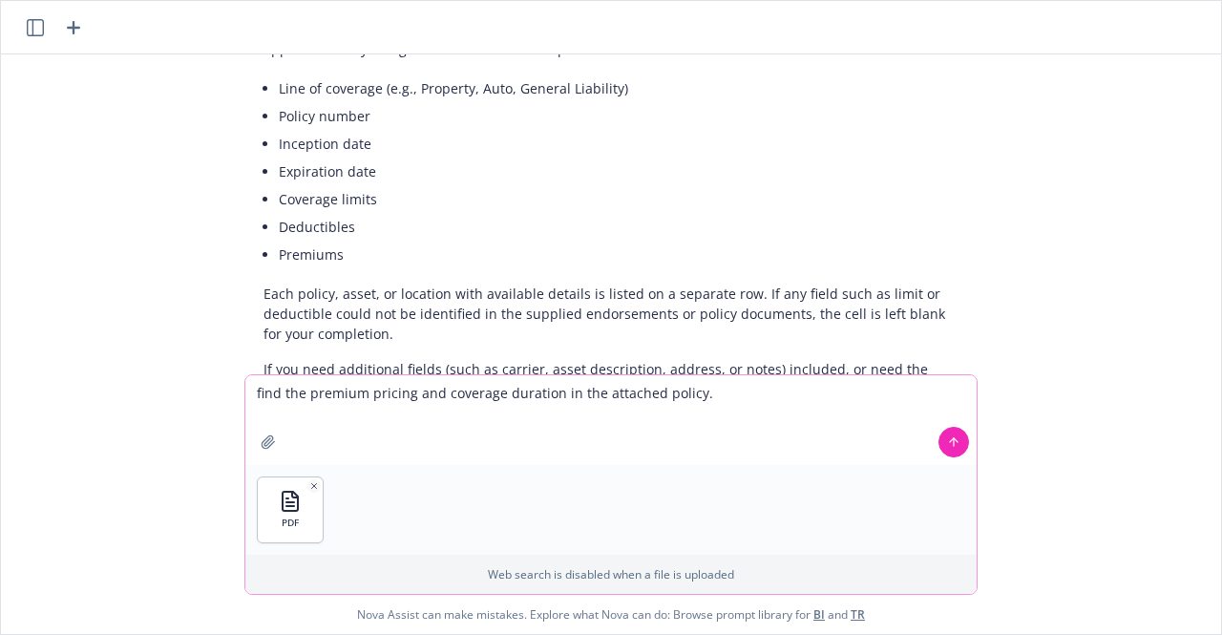 The height and width of the screenshot is (635, 1222). Describe the element at coordinates (619, 143) in the screenshot. I see `li: Inception date` at that location.